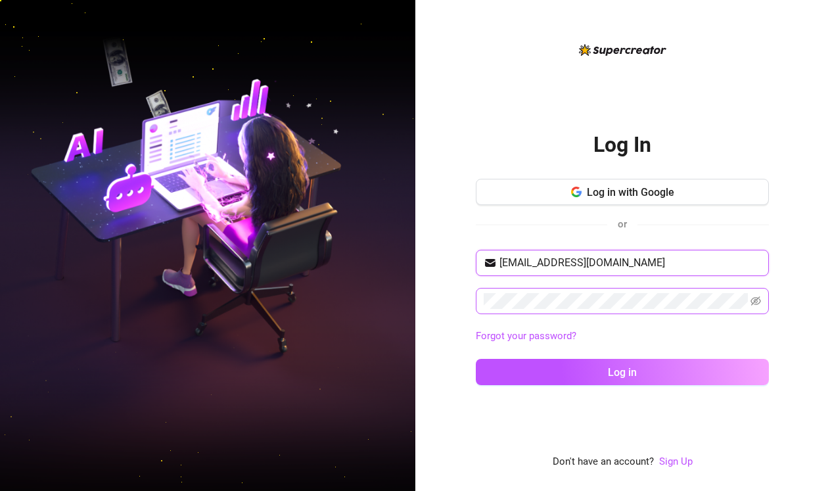 The width and height of the screenshot is (830, 491). What do you see at coordinates (604, 462) in the screenshot?
I see `span: Don't have an account?` at bounding box center [604, 462].